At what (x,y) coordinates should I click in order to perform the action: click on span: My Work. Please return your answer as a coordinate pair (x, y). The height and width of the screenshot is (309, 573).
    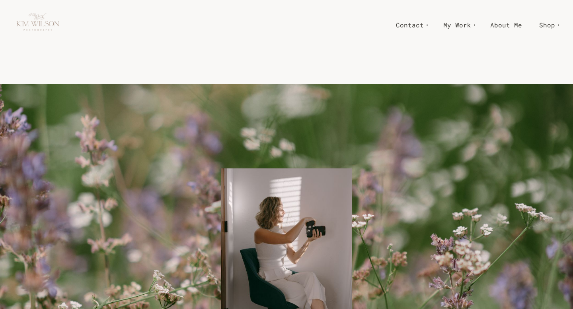
    Looking at the image, I should click on (457, 25).